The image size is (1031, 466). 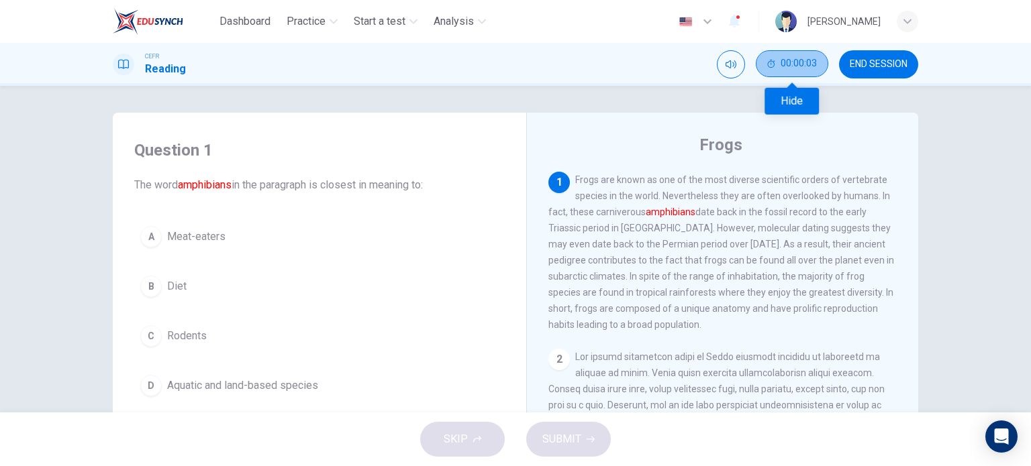 I want to click on button: END SESSION, so click(x=878, y=64).